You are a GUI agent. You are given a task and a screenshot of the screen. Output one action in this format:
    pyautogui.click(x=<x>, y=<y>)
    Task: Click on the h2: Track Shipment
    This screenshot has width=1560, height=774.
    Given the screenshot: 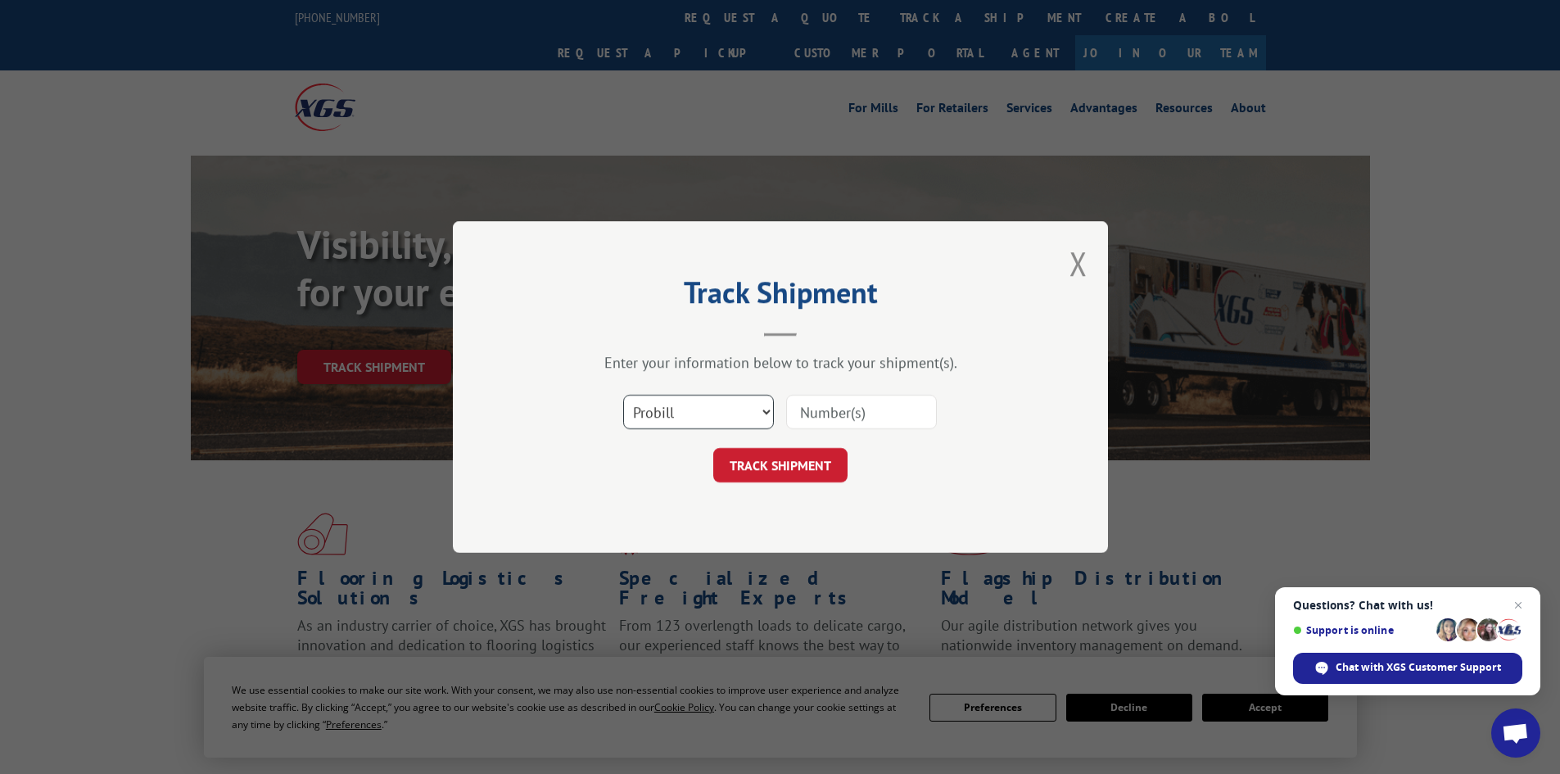 What is the action you would take?
    pyautogui.click(x=780, y=296)
    